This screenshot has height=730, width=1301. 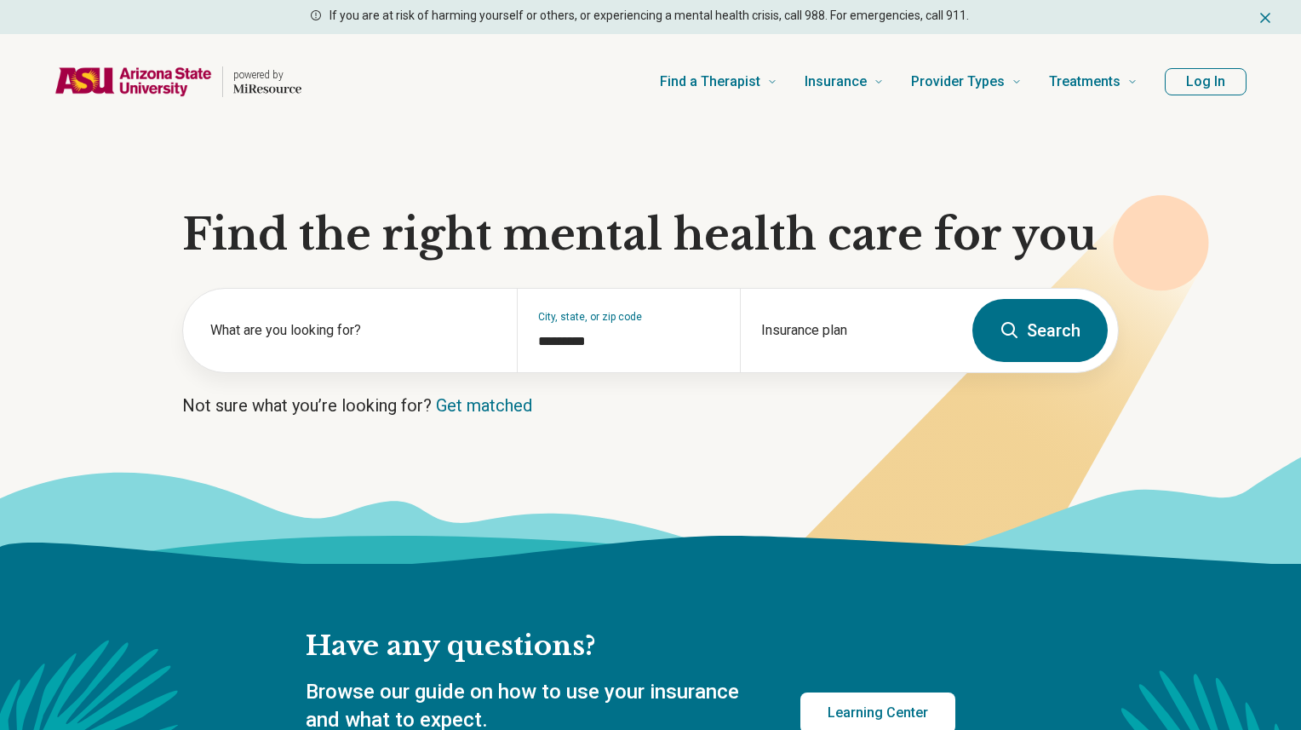 I want to click on a: Treatments, so click(x=1093, y=82).